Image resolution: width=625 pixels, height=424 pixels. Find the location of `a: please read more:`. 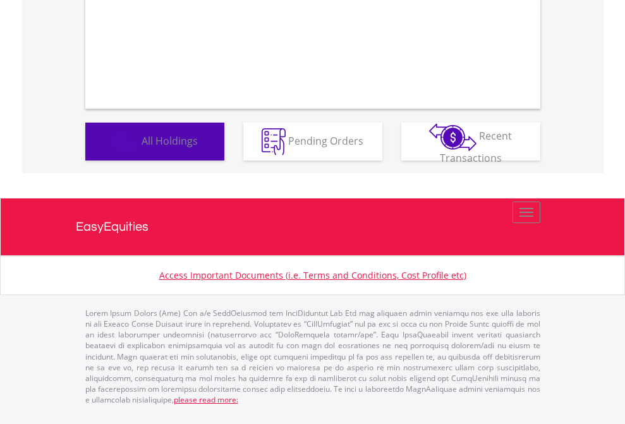

a: please read more: is located at coordinates (206, 400).